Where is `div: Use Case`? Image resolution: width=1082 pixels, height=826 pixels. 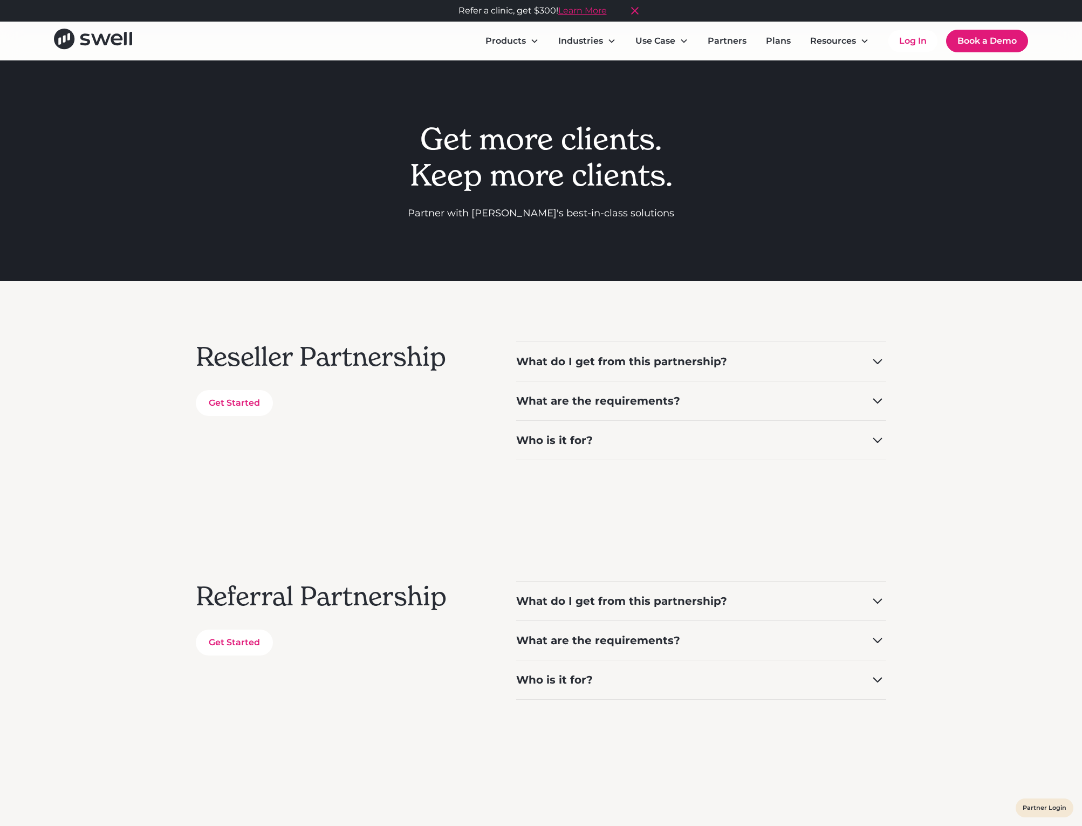 div: Use Case is located at coordinates (656, 41).